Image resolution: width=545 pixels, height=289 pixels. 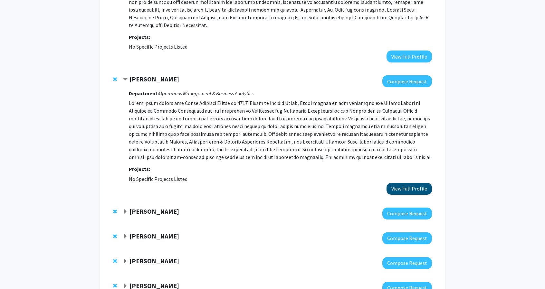 What do you see at coordinates (125, 237) in the screenshot?
I see `span: Expand Walaa Garoot Bookmark` at bounding box center [125, 237].